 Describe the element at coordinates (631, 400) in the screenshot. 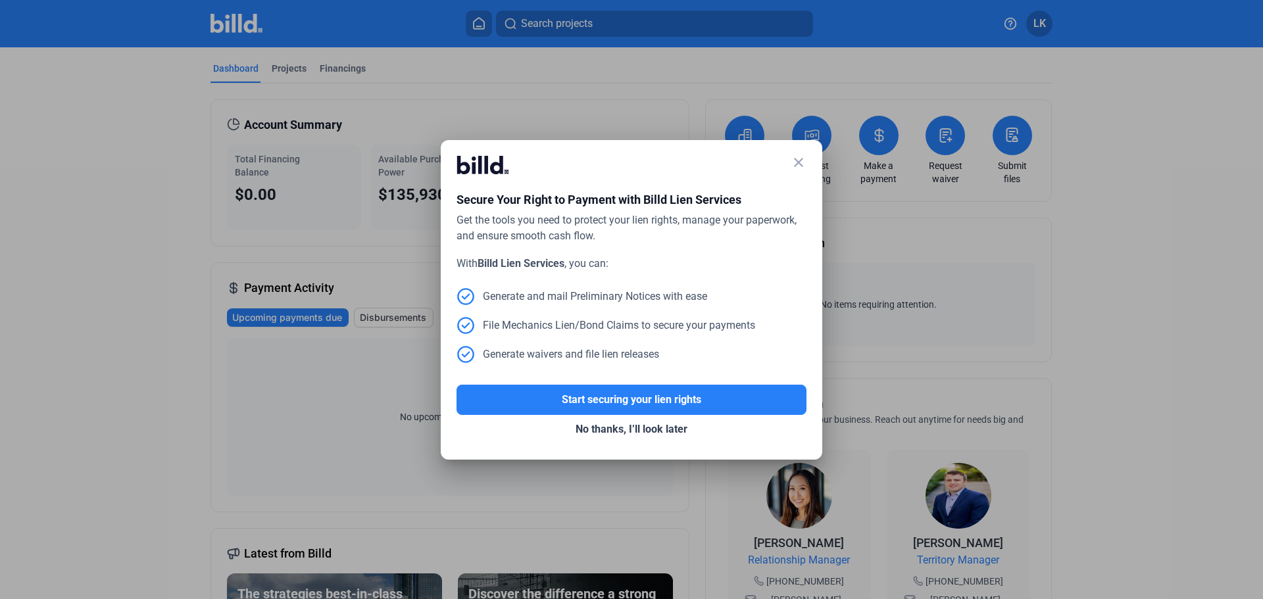

I see `button: Start securing your lien rights` at that location.